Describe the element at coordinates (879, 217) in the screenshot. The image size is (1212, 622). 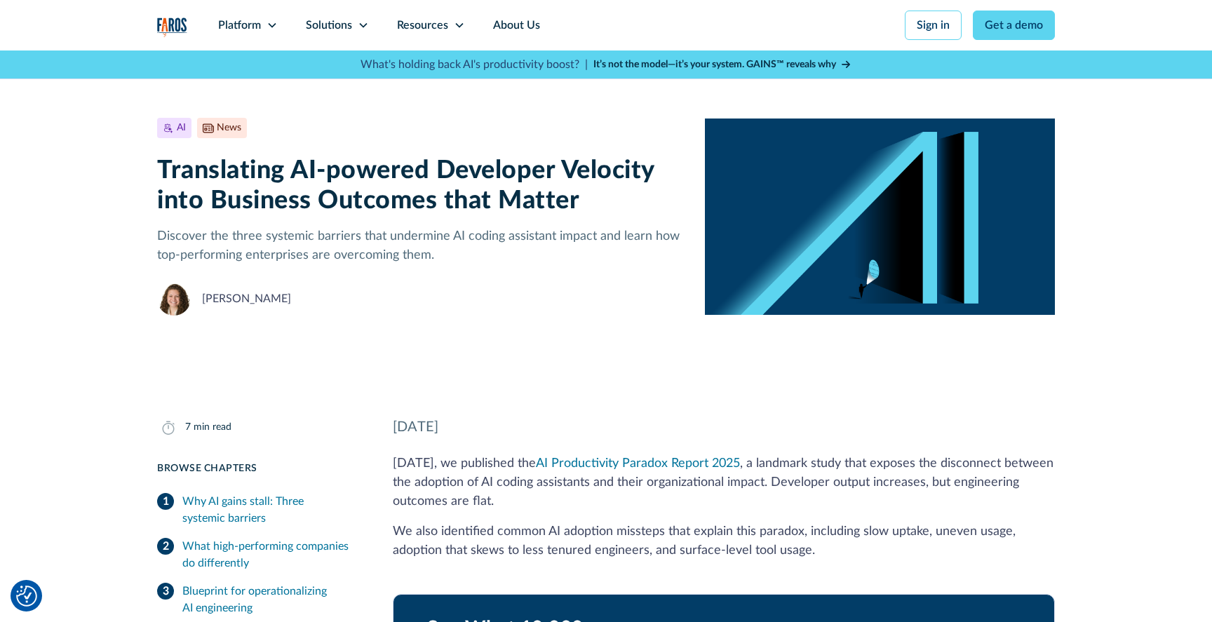
I see `img: A dark blue background with the letters AI appearing to be walls, with a person walking through t...` at that location.